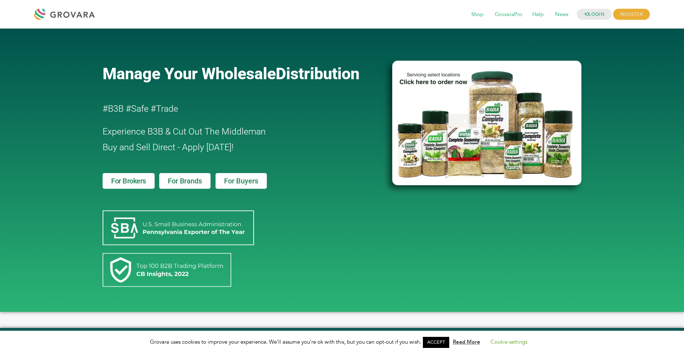  What do you see at coordinates (478, 15) in the screenshot?
I see `span: Shop` at bounding box center [478, 15].